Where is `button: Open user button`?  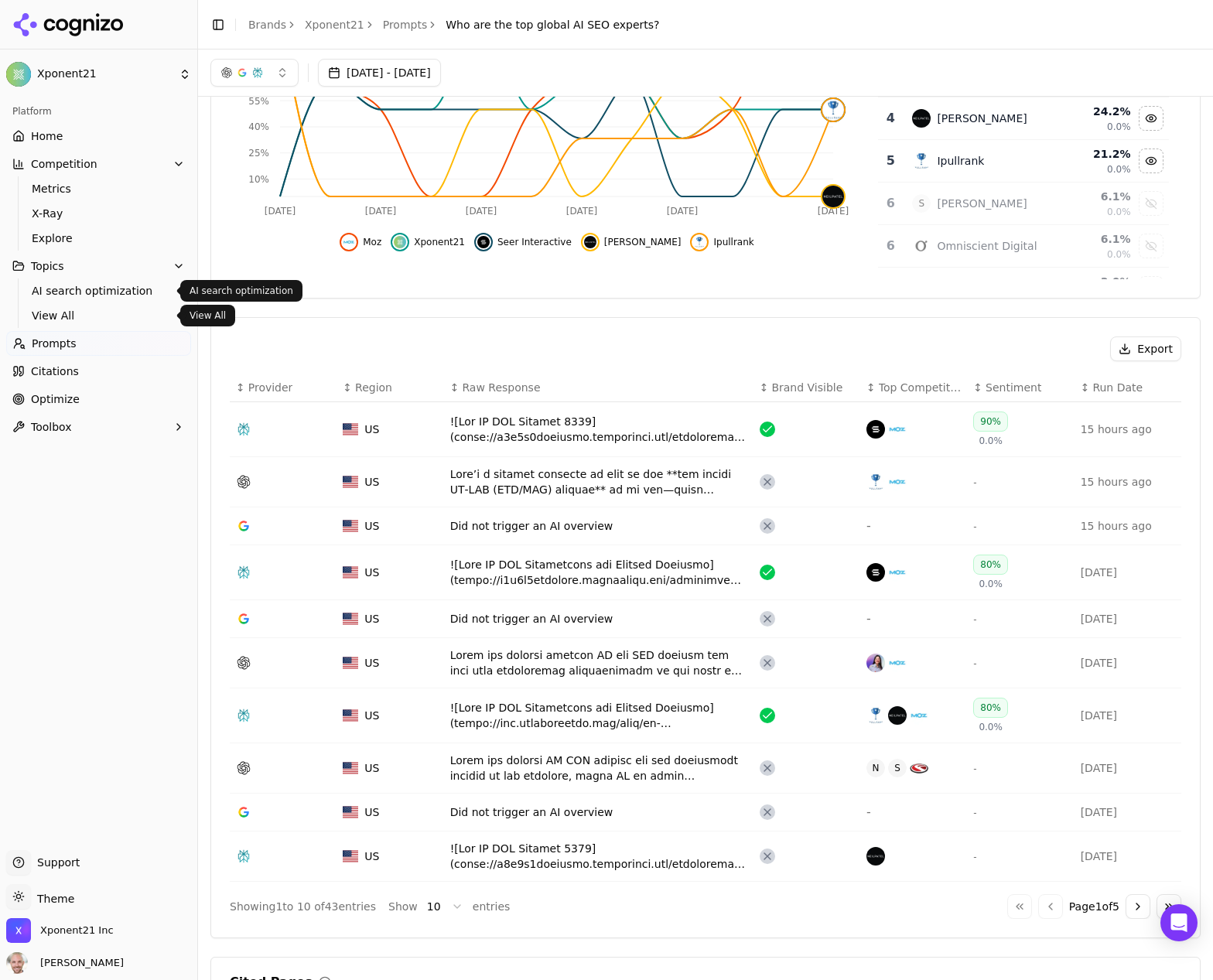 button: Open user button is located at coordinates (65, 963).